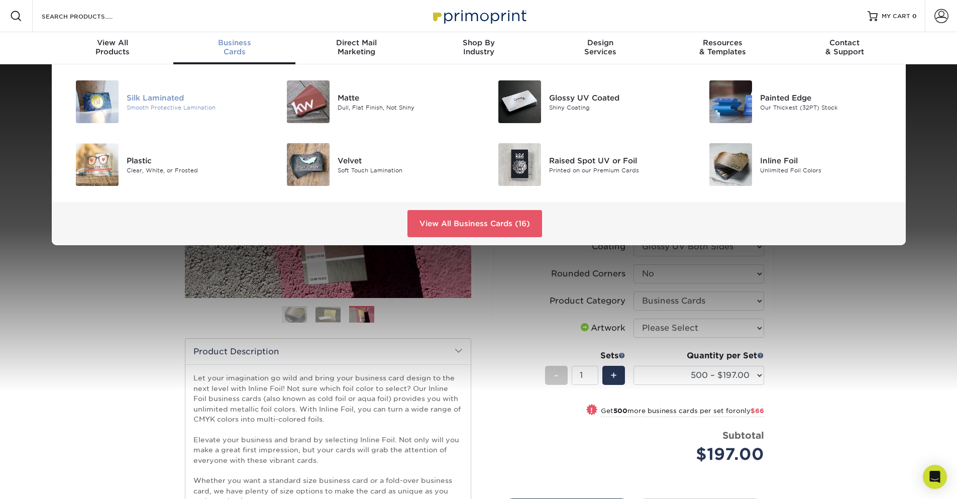 The width and height of the screenshot is (957, 499). Describe the element at coordinates (356, 47) in the screenshot. I see `div: Marketing` at that location.